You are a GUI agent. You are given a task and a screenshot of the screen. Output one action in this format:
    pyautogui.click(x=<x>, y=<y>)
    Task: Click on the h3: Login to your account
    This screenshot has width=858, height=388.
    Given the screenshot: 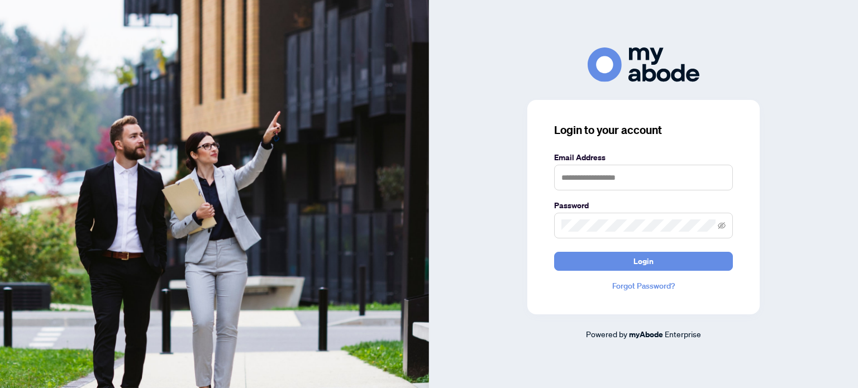 What is the action you would take?
    pyautogui.click(x=643, y=130)
    